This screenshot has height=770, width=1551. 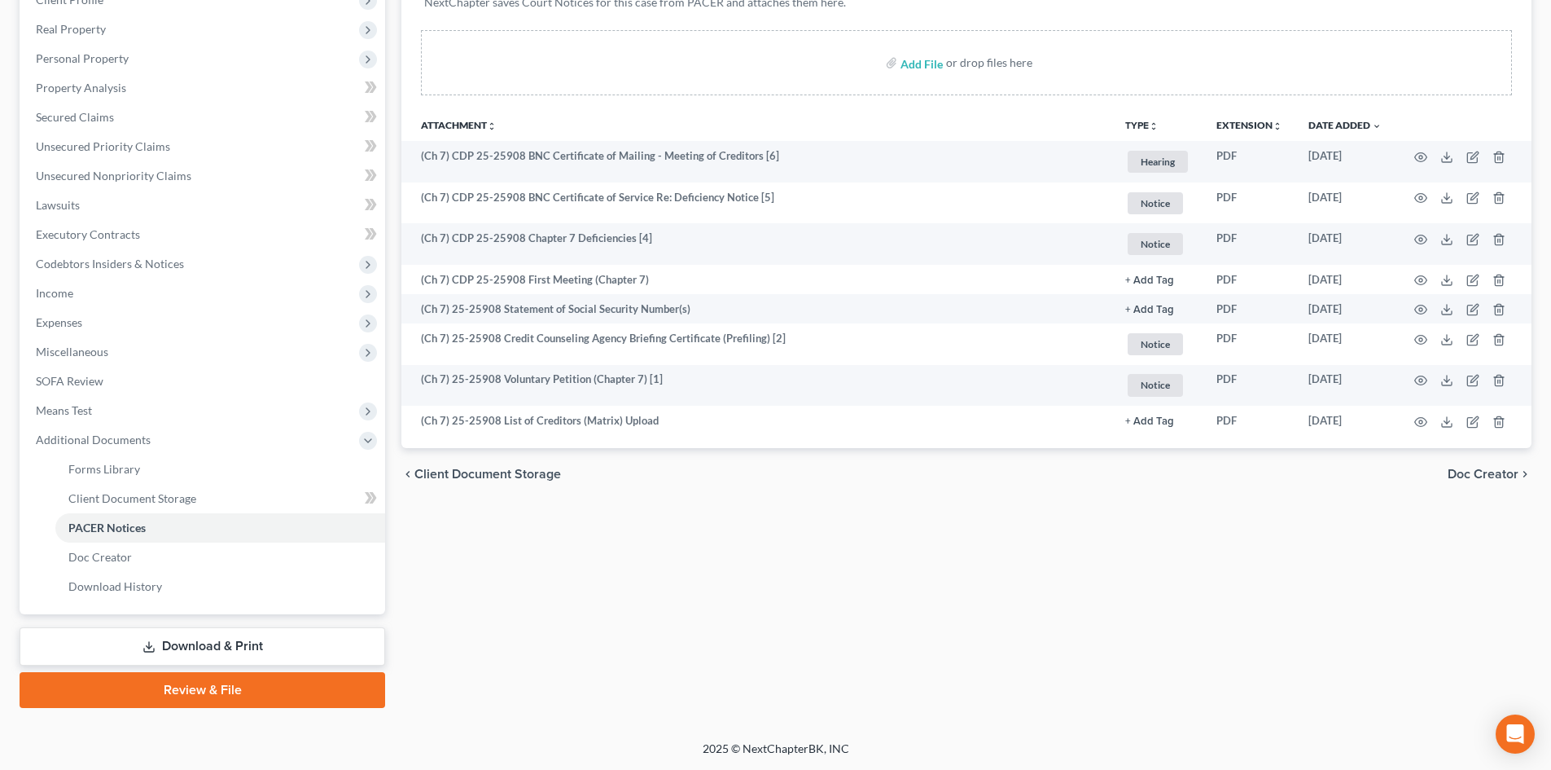 What do you see at coordinates (69, 380) in the screenshot?
I see `span: SOFA Review` at bounding box center [69, 380].